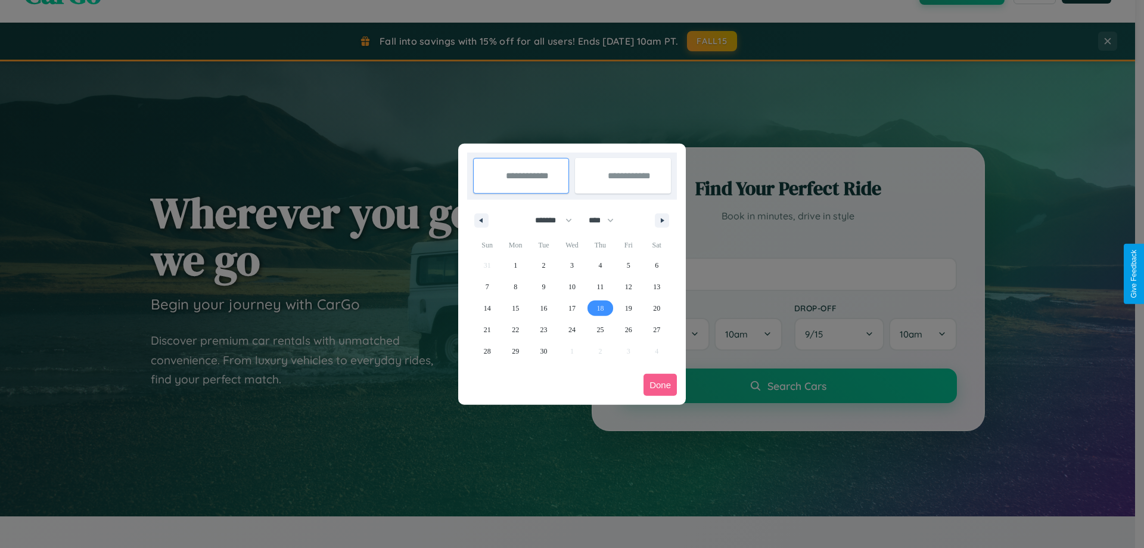 The height and width of the screenshot is (548, 1144). I want to click on button: 24, so click(571, 329).